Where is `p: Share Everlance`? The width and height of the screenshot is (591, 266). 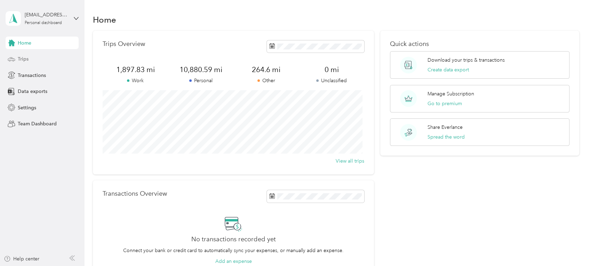 p: Share Everlance is located at coordinates (445, 127).